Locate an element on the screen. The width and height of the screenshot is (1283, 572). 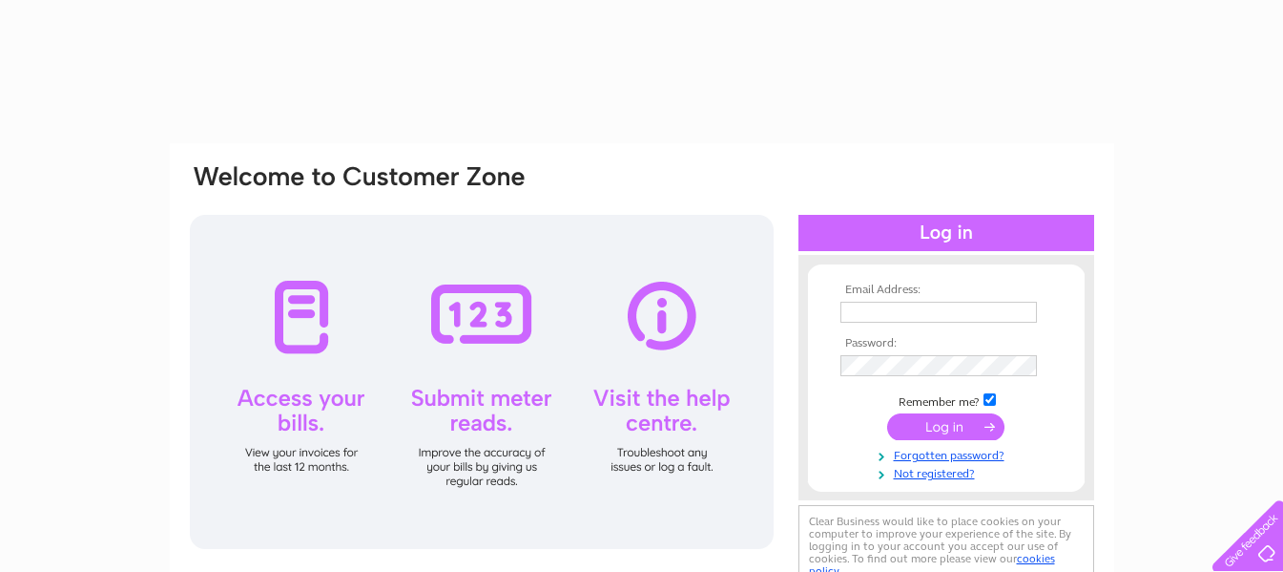
a: Not registered? is located at coordinates (948, 471).